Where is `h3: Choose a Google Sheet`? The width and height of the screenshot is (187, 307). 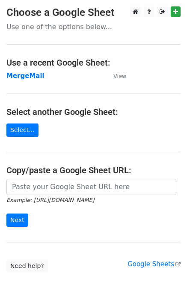
h3: Choose a Google Sheet is located at coordinates (93, 12).